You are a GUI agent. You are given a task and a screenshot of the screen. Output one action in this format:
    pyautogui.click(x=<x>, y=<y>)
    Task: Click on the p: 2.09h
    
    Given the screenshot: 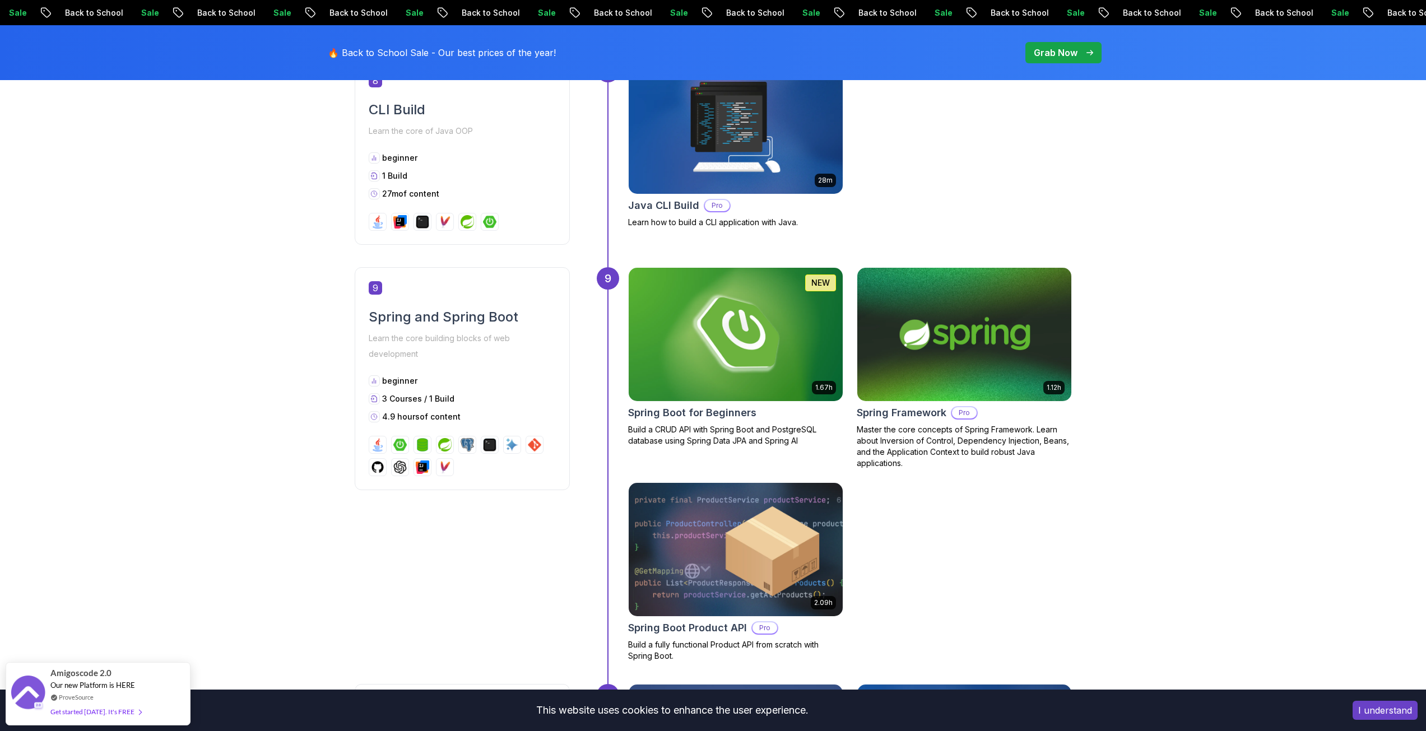 What is the action you would take?
    pyautogui.click(x=823, y=603)
    